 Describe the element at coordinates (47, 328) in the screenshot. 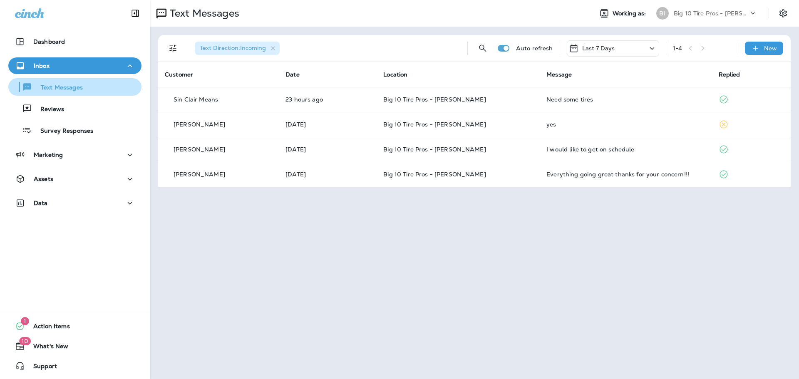

I see `span: Action Items` at that location.